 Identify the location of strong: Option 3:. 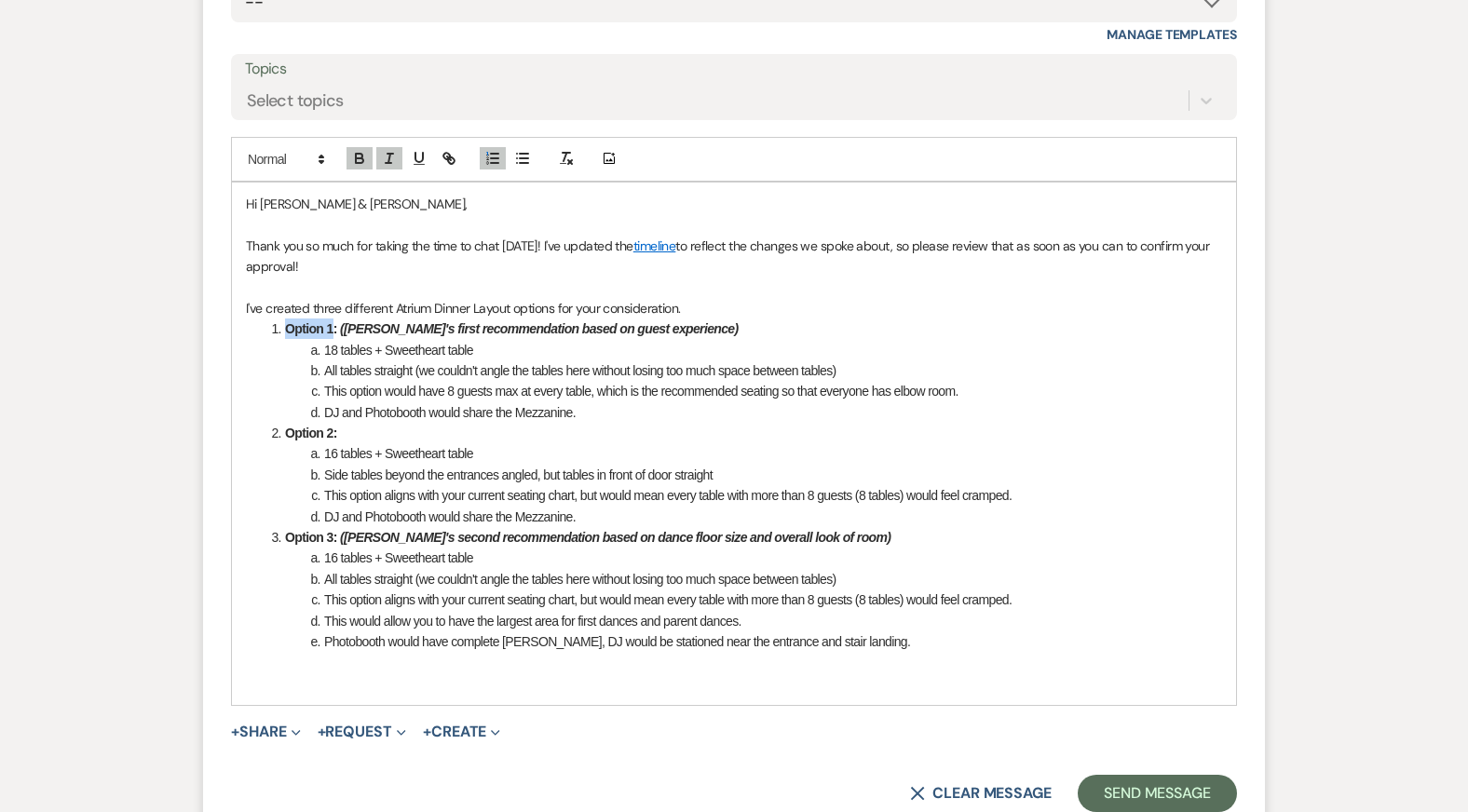
(311, 538).